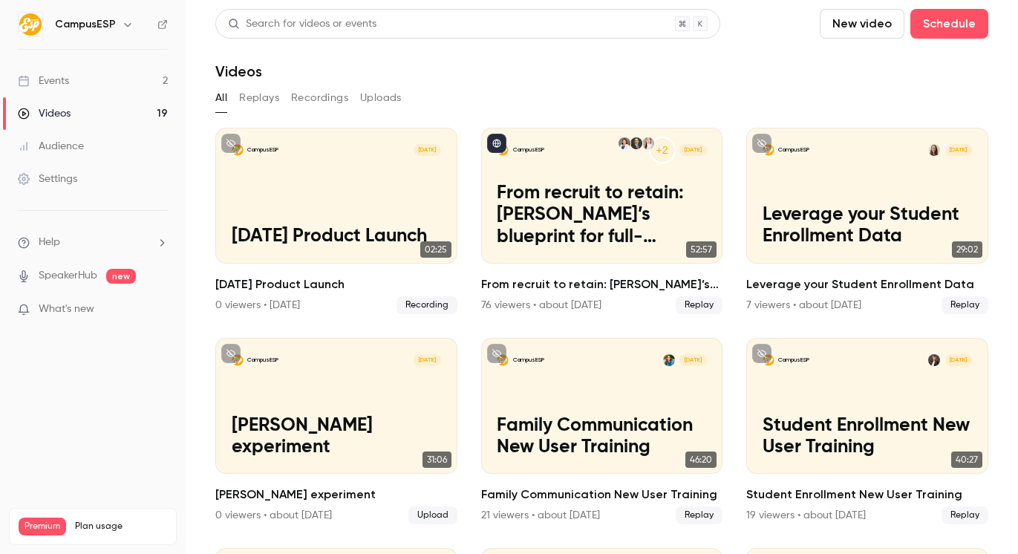  What do you see at coordinates (238, 71) in the screenshot?
I see `h1: Videos` at bounding box center [238, 71].